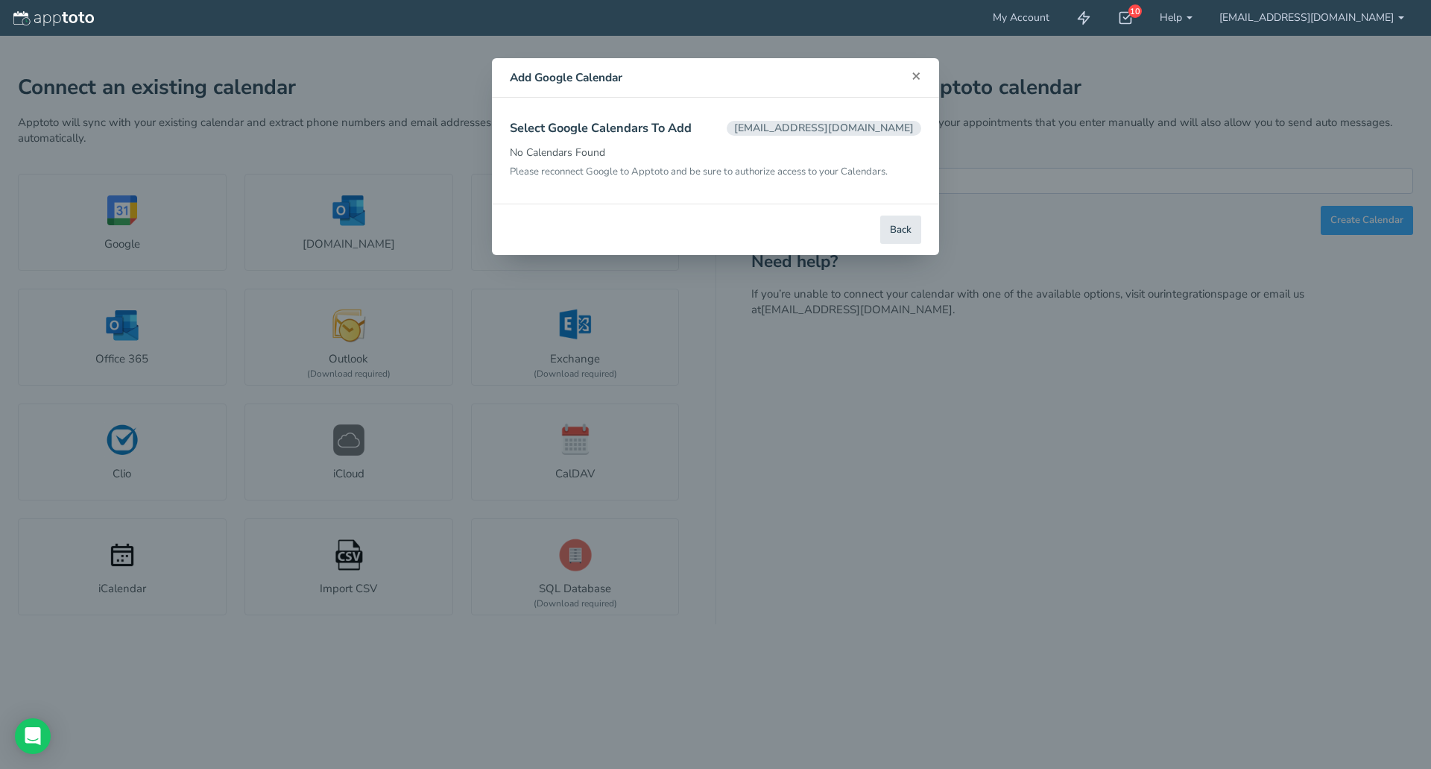 The image size is (1431, 769). What do you see at coordinates (716, 127) in the screenshot?
I see `h2: Select Google Calendars To Add` at bounding box center [716, 127].